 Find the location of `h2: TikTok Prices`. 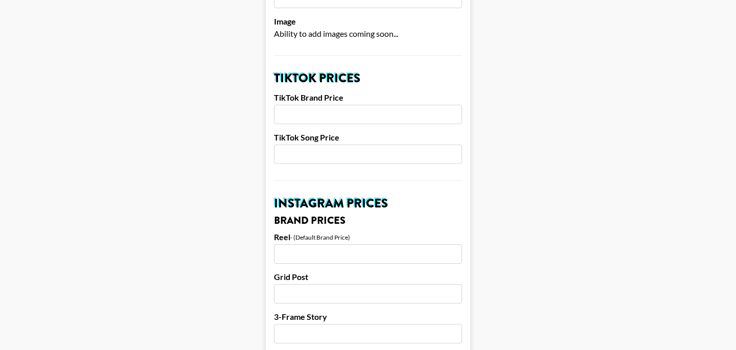

h2: TikTok Prices is located at coordinates (368, 78).